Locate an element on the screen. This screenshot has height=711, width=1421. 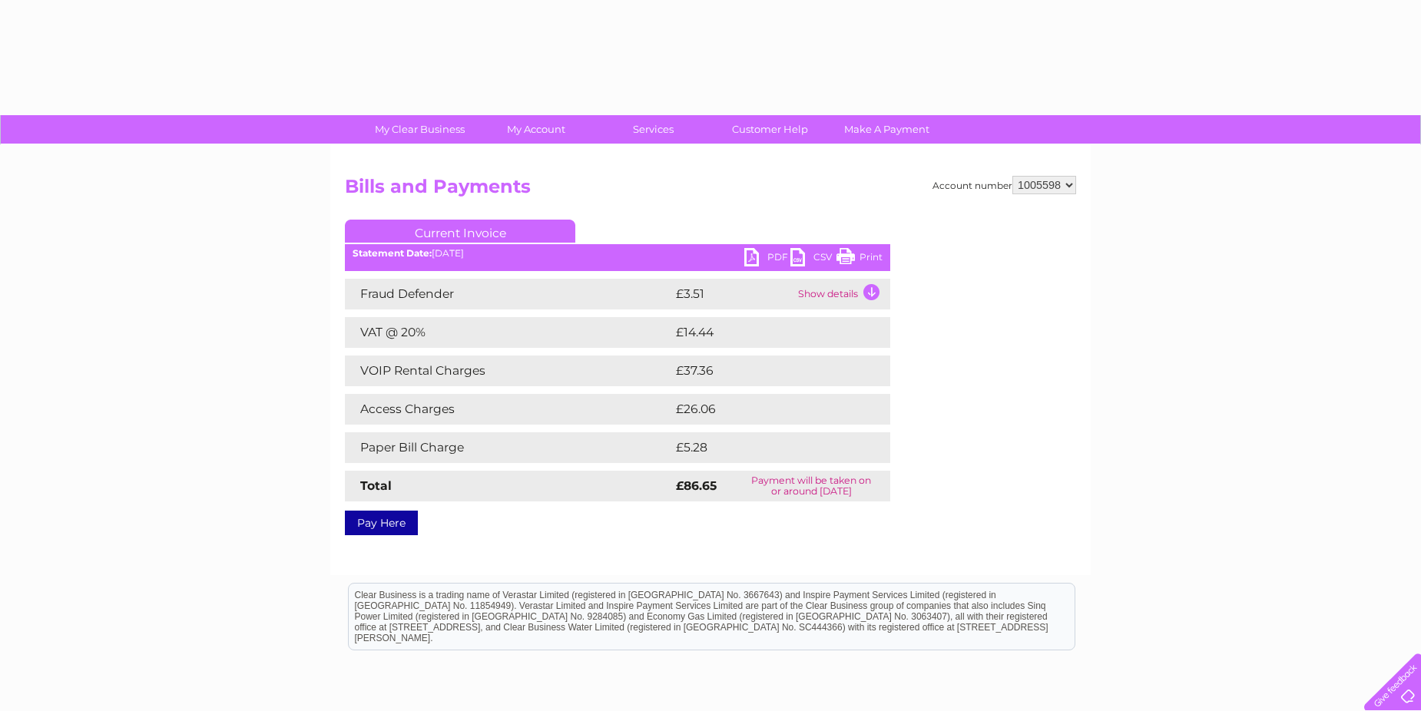
a: PDF is located at coordinates (767, 259).